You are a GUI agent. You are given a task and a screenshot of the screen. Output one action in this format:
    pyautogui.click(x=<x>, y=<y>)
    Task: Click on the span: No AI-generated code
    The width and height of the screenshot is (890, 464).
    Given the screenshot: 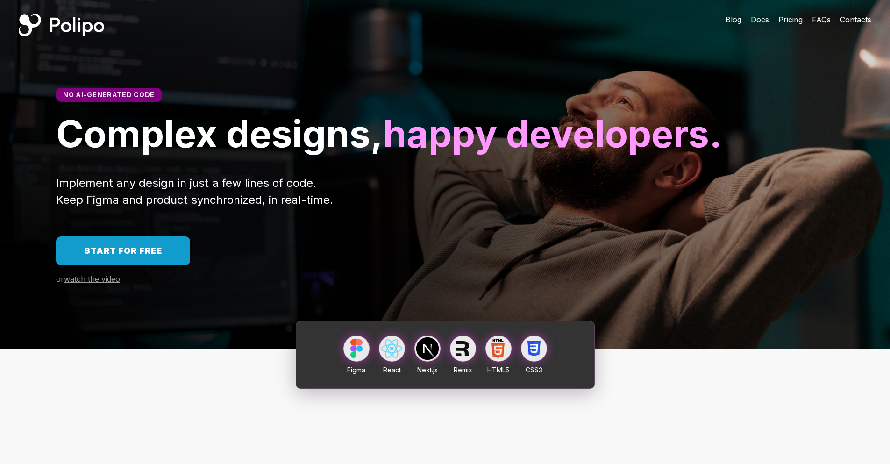 What is the action you would take?
    pyautogui.click(x=109, y=94)
    